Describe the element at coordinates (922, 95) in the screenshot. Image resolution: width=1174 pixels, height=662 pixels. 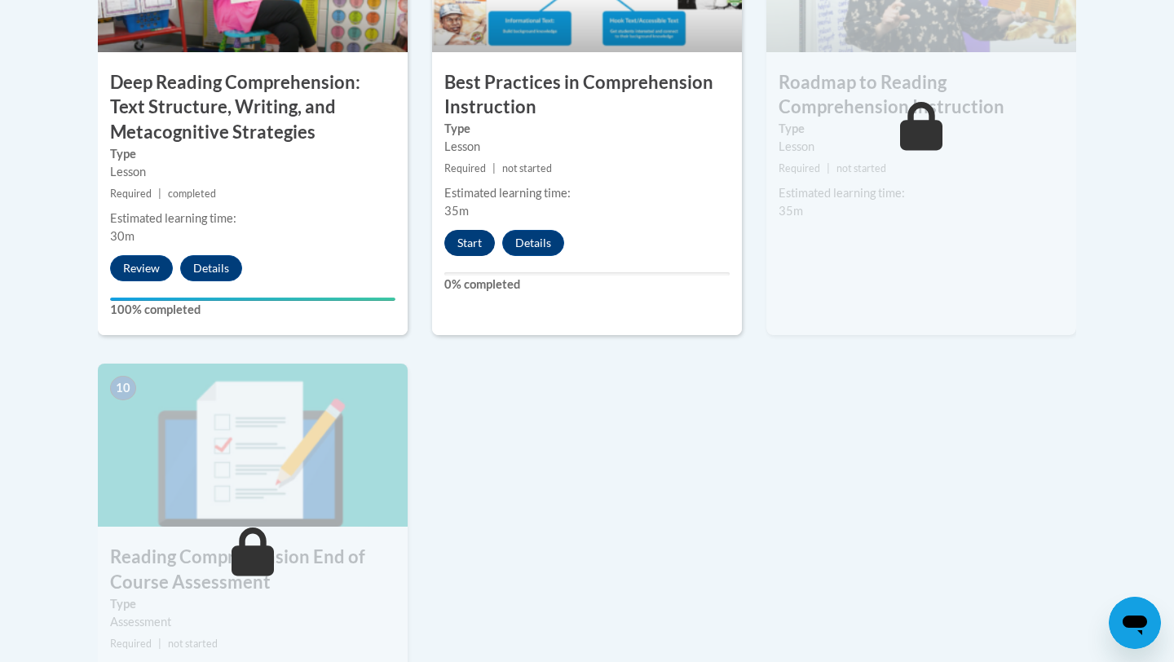
I see `h3: Roadmap to Reading Comprehension Instruction` at that location.